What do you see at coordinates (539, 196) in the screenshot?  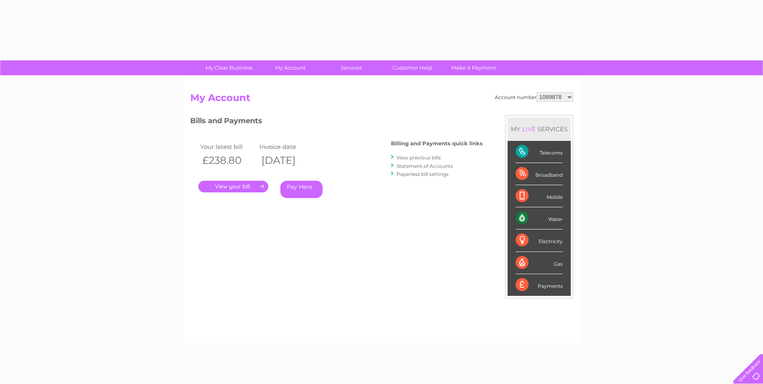 I see `div: Mobile` at bounding box center [539, 196].